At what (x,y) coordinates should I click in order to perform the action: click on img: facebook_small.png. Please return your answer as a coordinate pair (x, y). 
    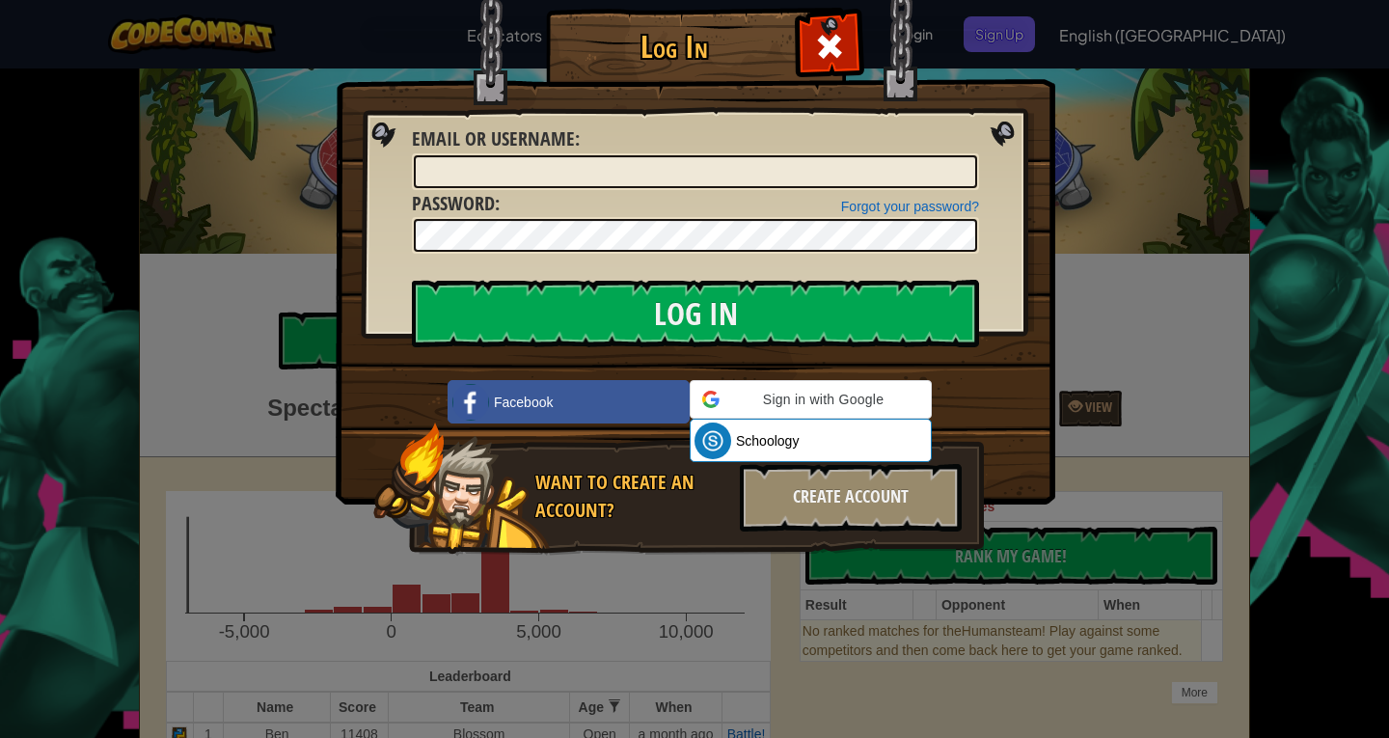
    Looking at the image, I should click on (471, 402).